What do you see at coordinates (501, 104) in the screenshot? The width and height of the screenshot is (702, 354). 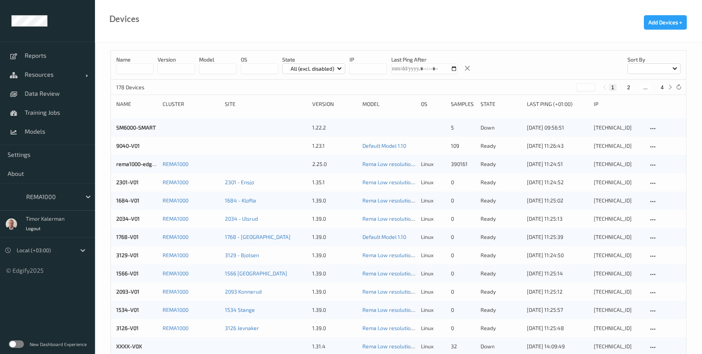 I see `div: State` at bounding box center [501, 104].